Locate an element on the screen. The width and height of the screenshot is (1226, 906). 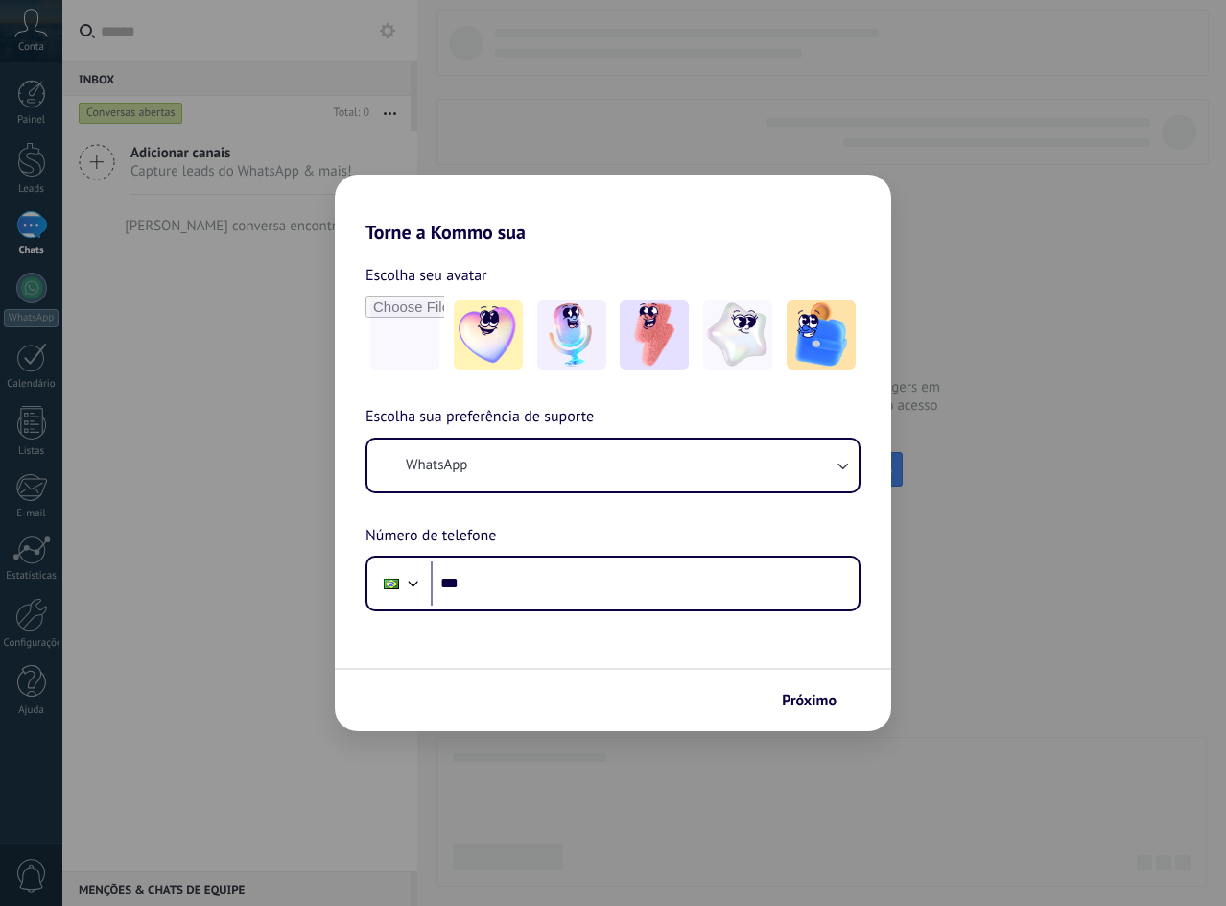
h2: Torne a Kommo sua is located at coordinates (613, 209).